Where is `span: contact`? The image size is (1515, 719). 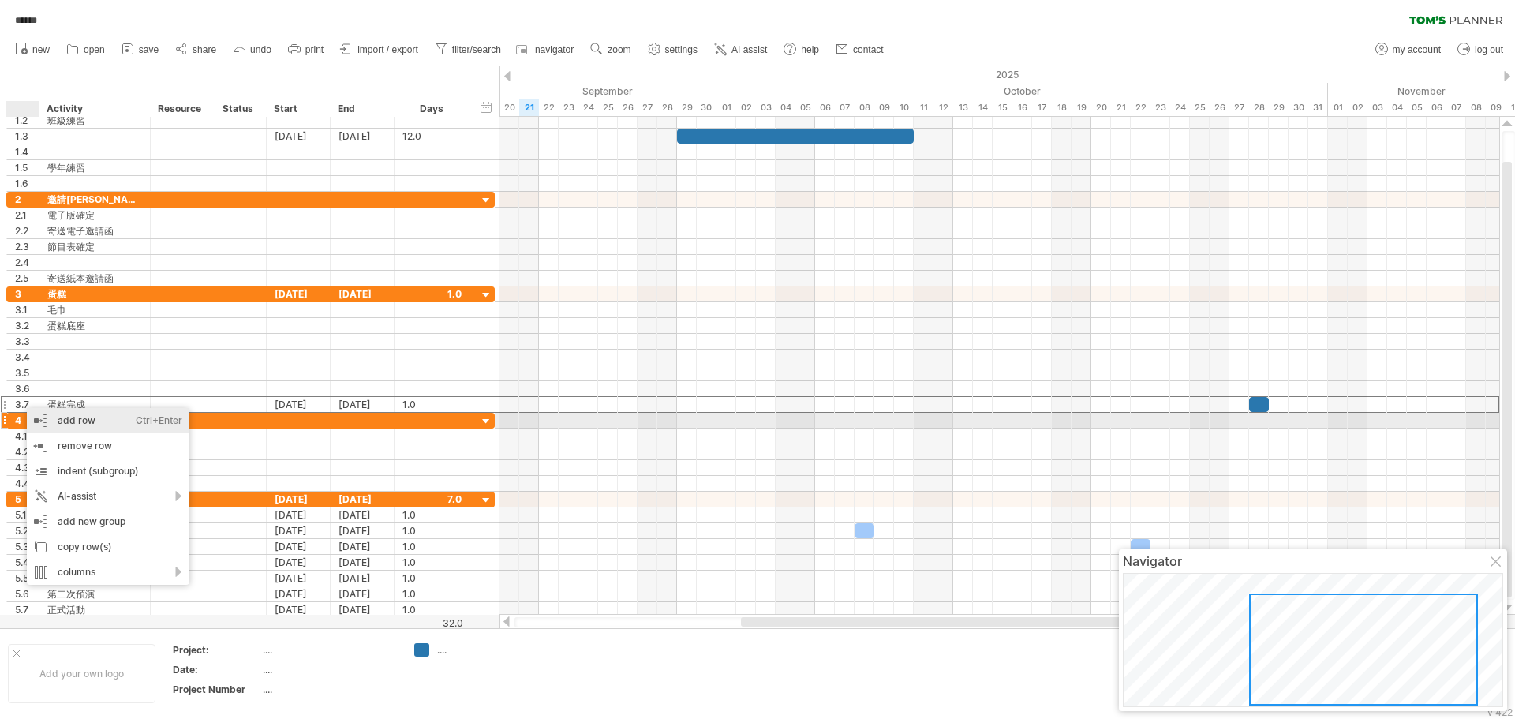
span: contact is located at coordinates (868, 50).